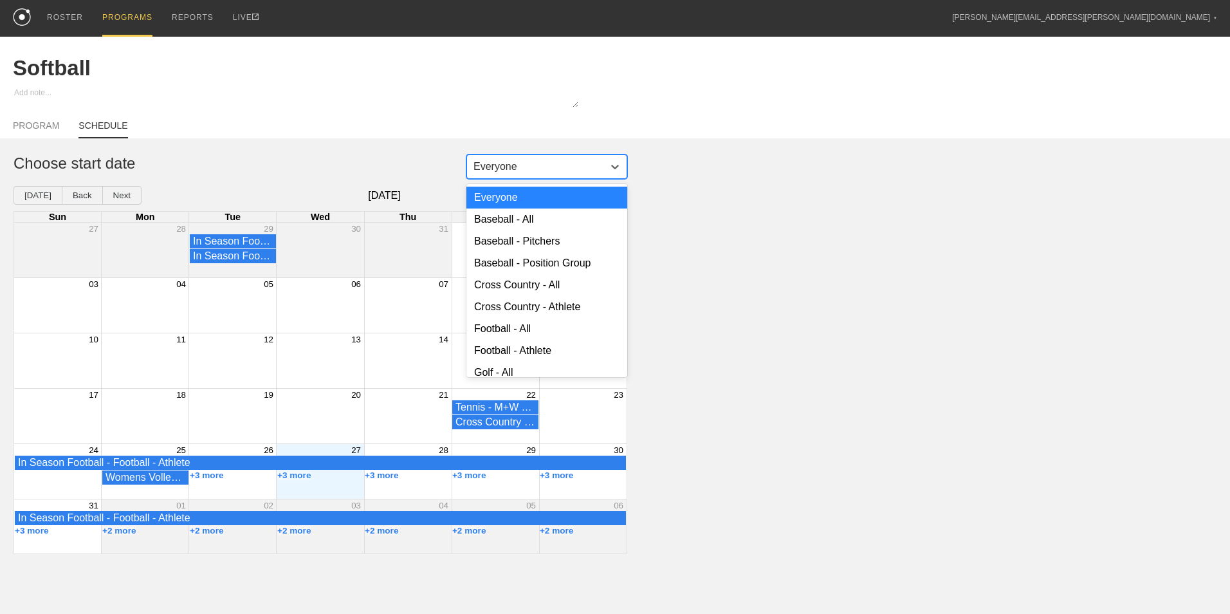  I want to click on button: 22, so click(531, 394).